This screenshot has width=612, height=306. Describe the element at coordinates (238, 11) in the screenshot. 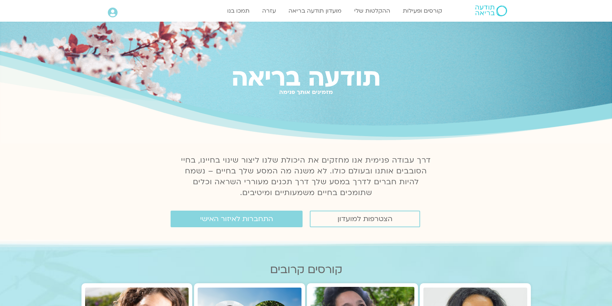

I see `a: תמכו בנו` at that location.